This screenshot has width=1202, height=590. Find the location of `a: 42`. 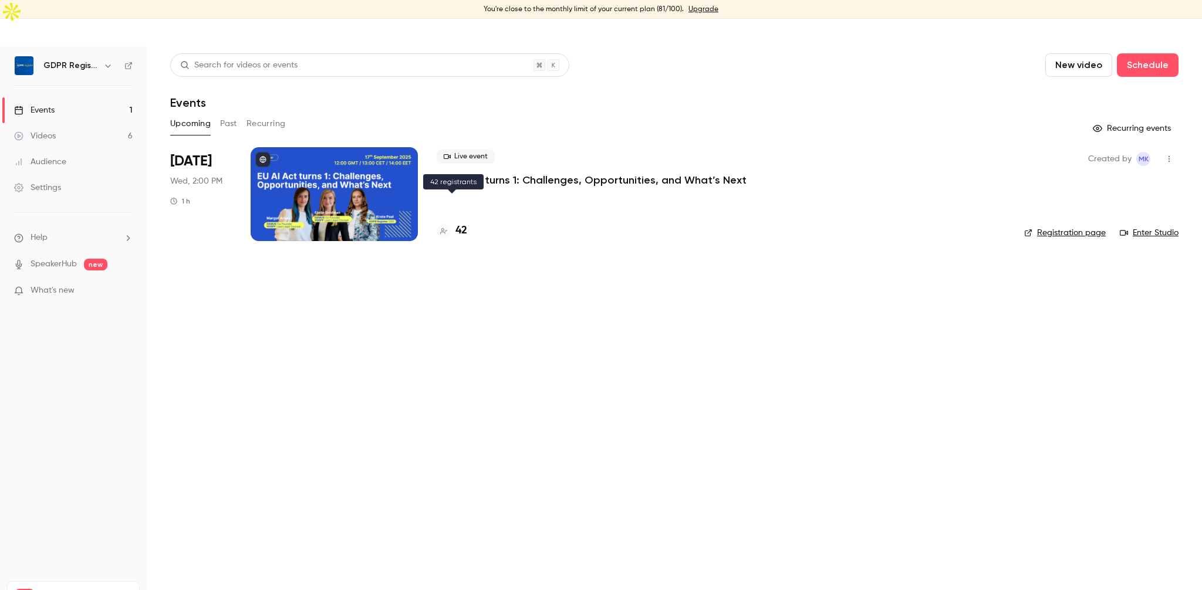

a: 42 is located at coordinates (452, 231).